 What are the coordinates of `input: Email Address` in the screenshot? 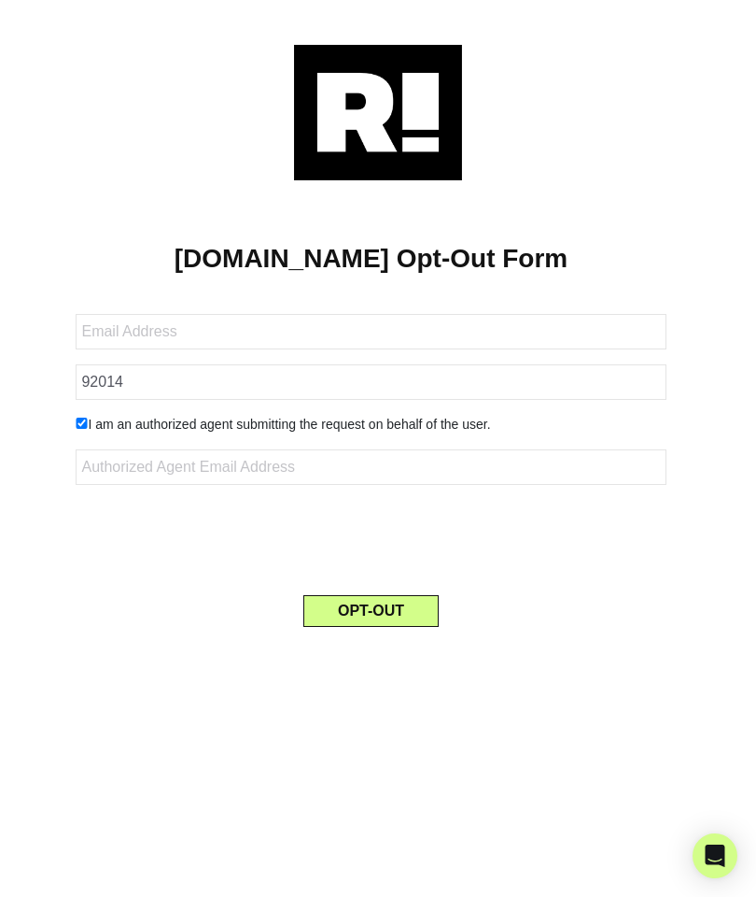 It's located at (371, 332).